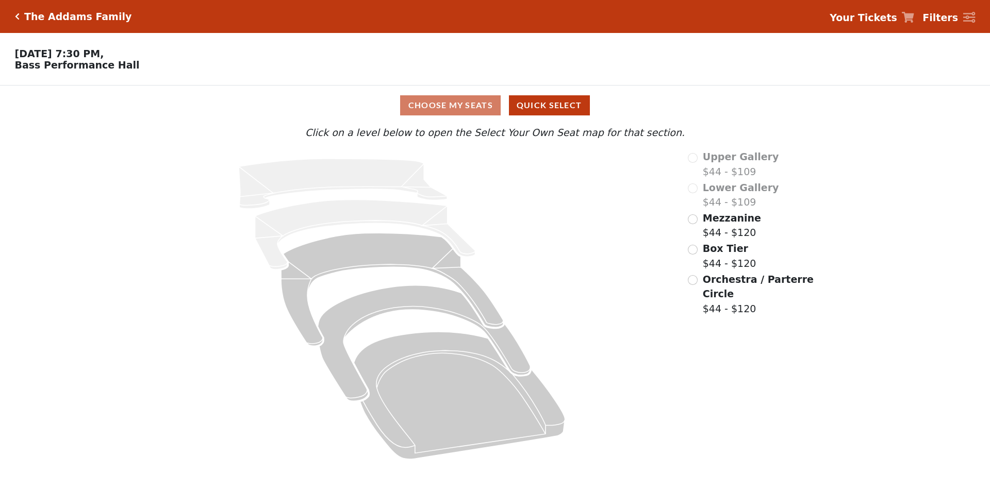  Describe the element at coordinates (495, 133) in the screenshot. I see `p: Click on a level below to open the Select Your Own Seat map for that section.` at that location.